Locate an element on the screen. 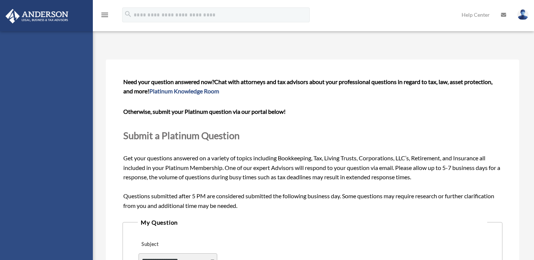 The image size is (534, 260). legend: My Question is located at coordinates (312, 222).